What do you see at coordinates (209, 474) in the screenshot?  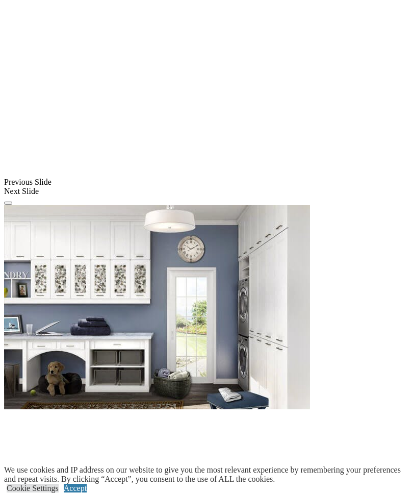 I see `div: We use cookies and IP address on our website to give you the most relevant experience by remember...` at bounding box center [209, 474].